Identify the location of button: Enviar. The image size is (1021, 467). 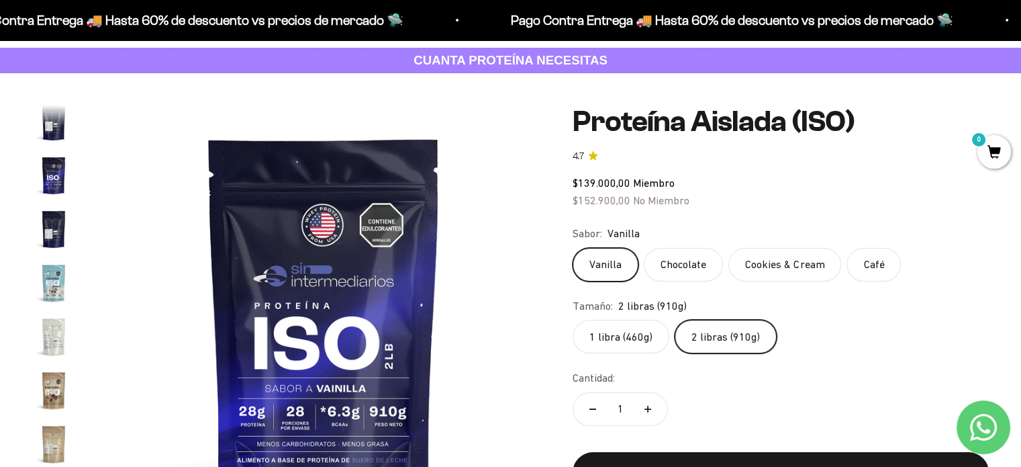
(248, 213).